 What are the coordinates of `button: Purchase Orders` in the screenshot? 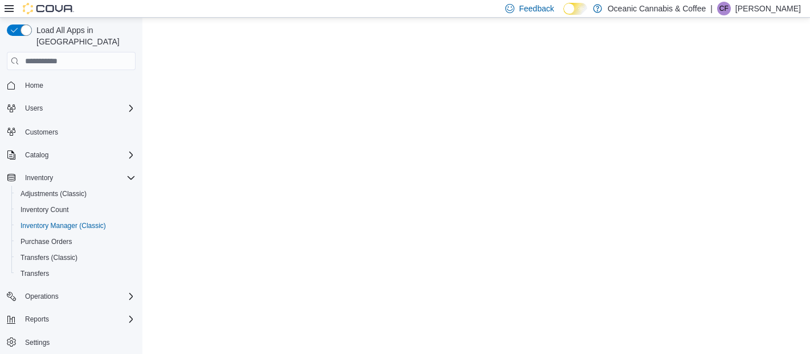 It's located at (76, 241).